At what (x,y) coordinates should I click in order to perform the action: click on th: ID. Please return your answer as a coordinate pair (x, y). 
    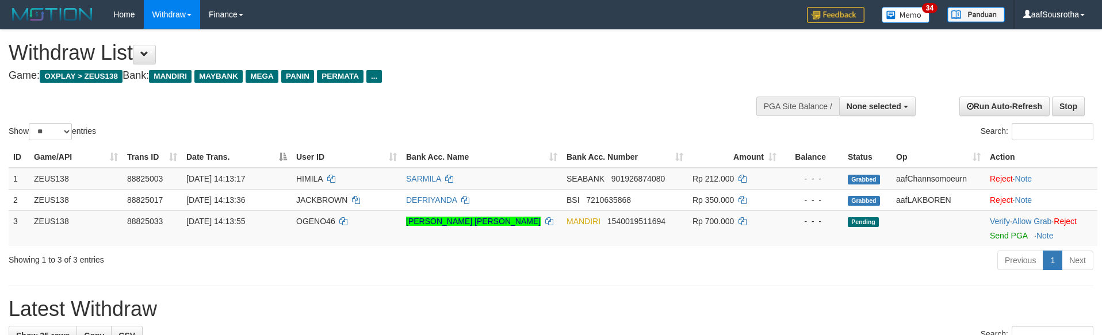
    Looking at the image, I should click on (19, 157).